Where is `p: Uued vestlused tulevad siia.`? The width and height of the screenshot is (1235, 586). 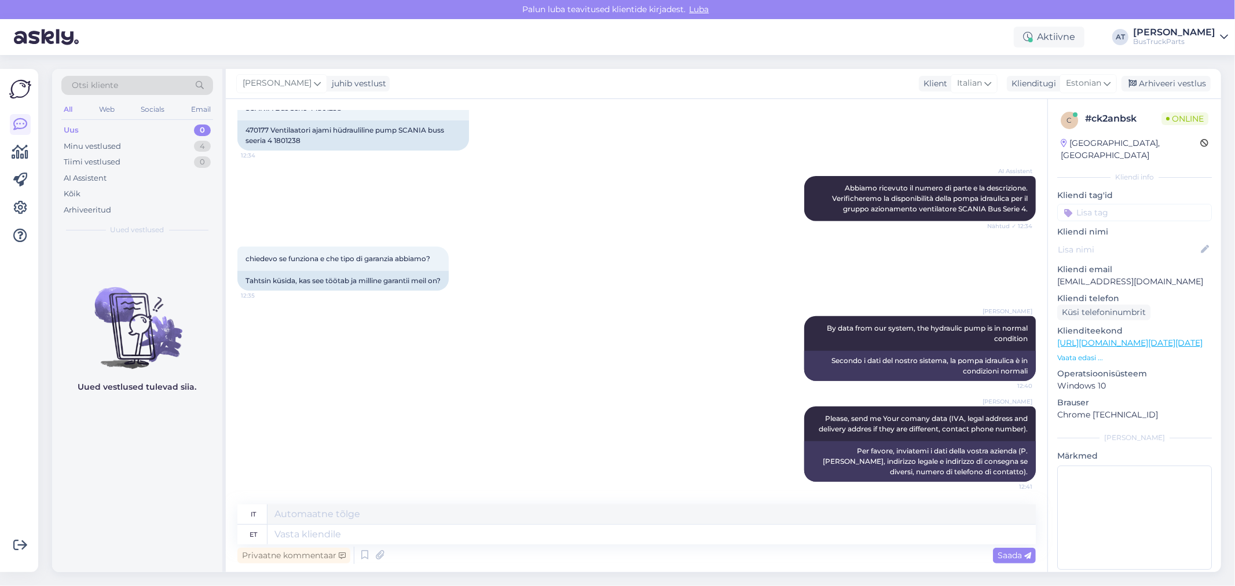 p: Uued vestlused tulevad siia. is located at coordinates (137, 387).